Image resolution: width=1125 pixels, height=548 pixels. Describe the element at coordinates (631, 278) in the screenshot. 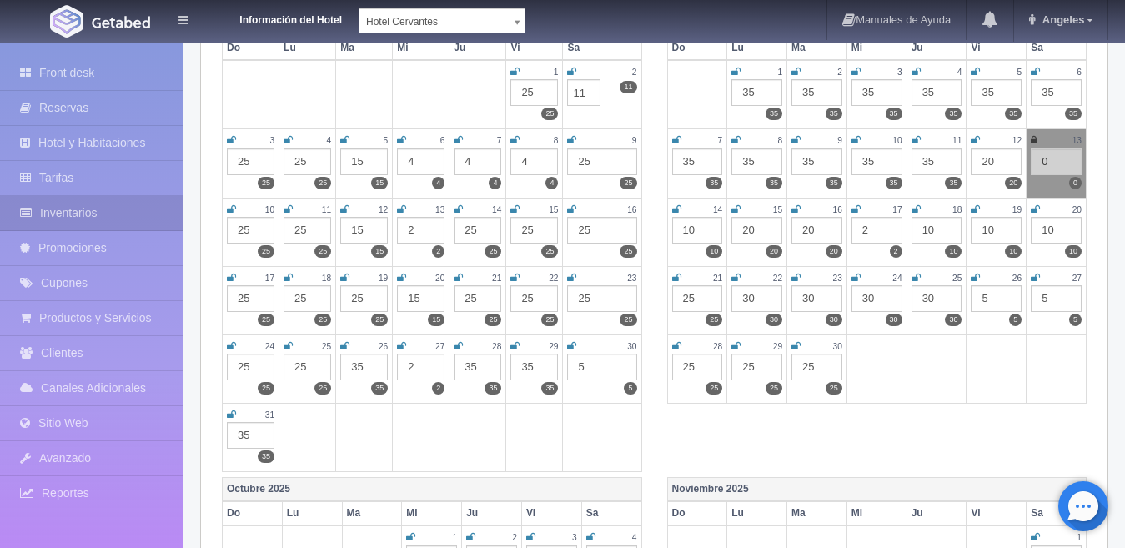

I see `small: 23` at that location.